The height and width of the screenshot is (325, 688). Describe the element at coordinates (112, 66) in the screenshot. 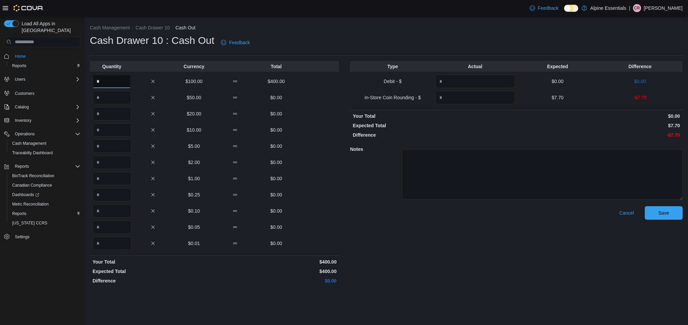

I see `p: Quantity` at that location.